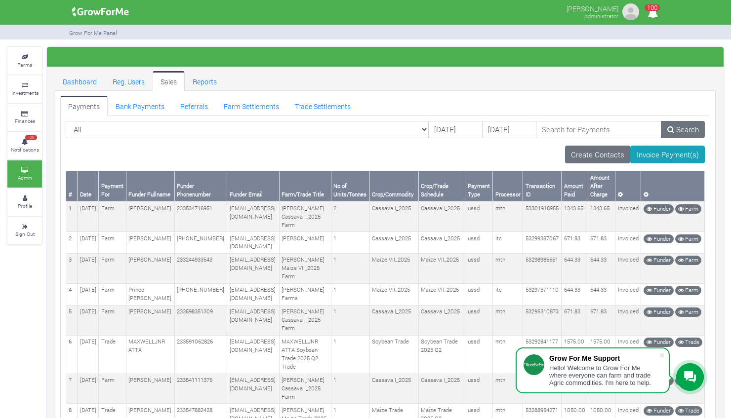 This screenshot has width=731, height=418. Describe the element at coordinates (575, 186) in the screenshot. I see `th: Amount Paid` at that location.